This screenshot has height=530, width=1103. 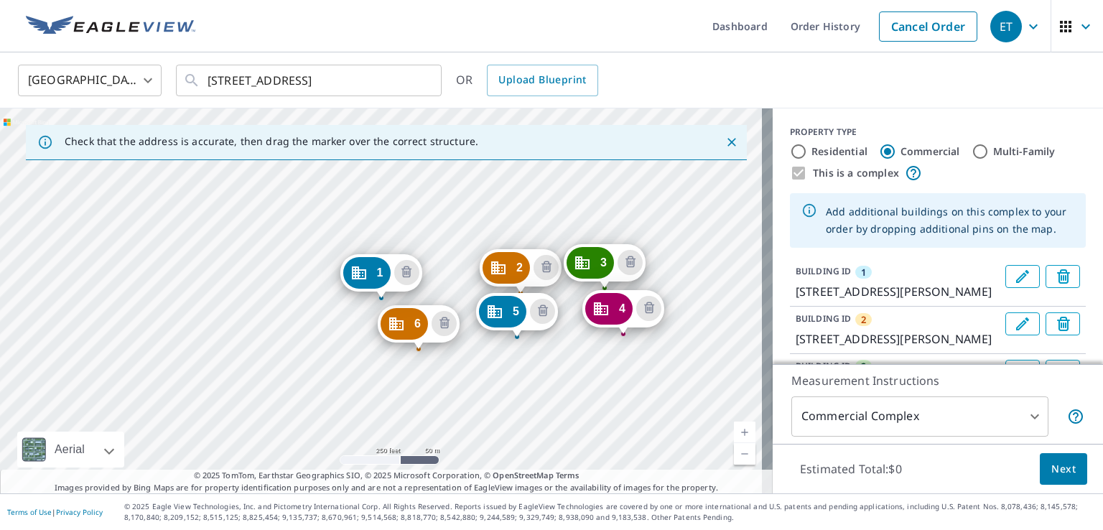 I want to click on a: Current Level 17, Zoom In, so click(x=745, y=432).